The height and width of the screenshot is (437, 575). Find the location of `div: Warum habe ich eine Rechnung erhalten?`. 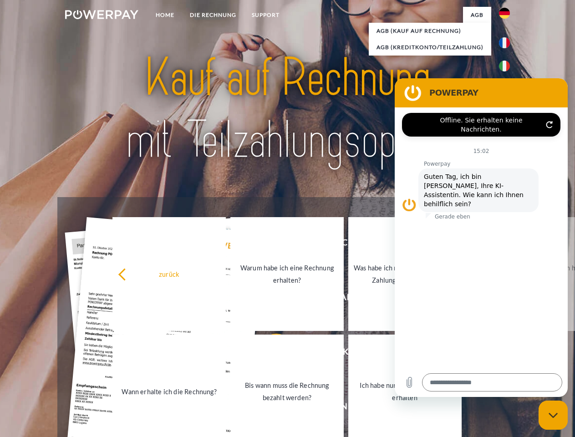

div: Warum habe ich eine Rechnung erhalten? is located at coordinates (287, 274).